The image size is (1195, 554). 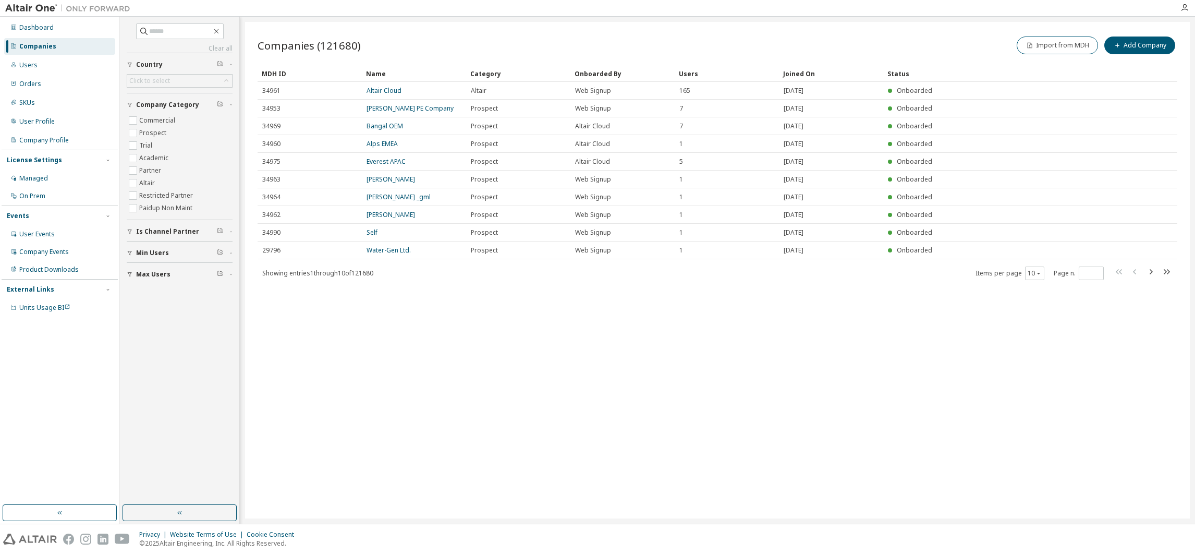 I want to click on div: License Settings, so click(x=34, y=160).